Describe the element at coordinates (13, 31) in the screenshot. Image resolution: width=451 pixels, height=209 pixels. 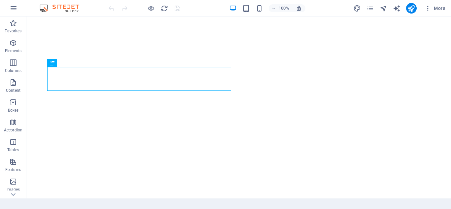
I see `p: Favorites` at that location.